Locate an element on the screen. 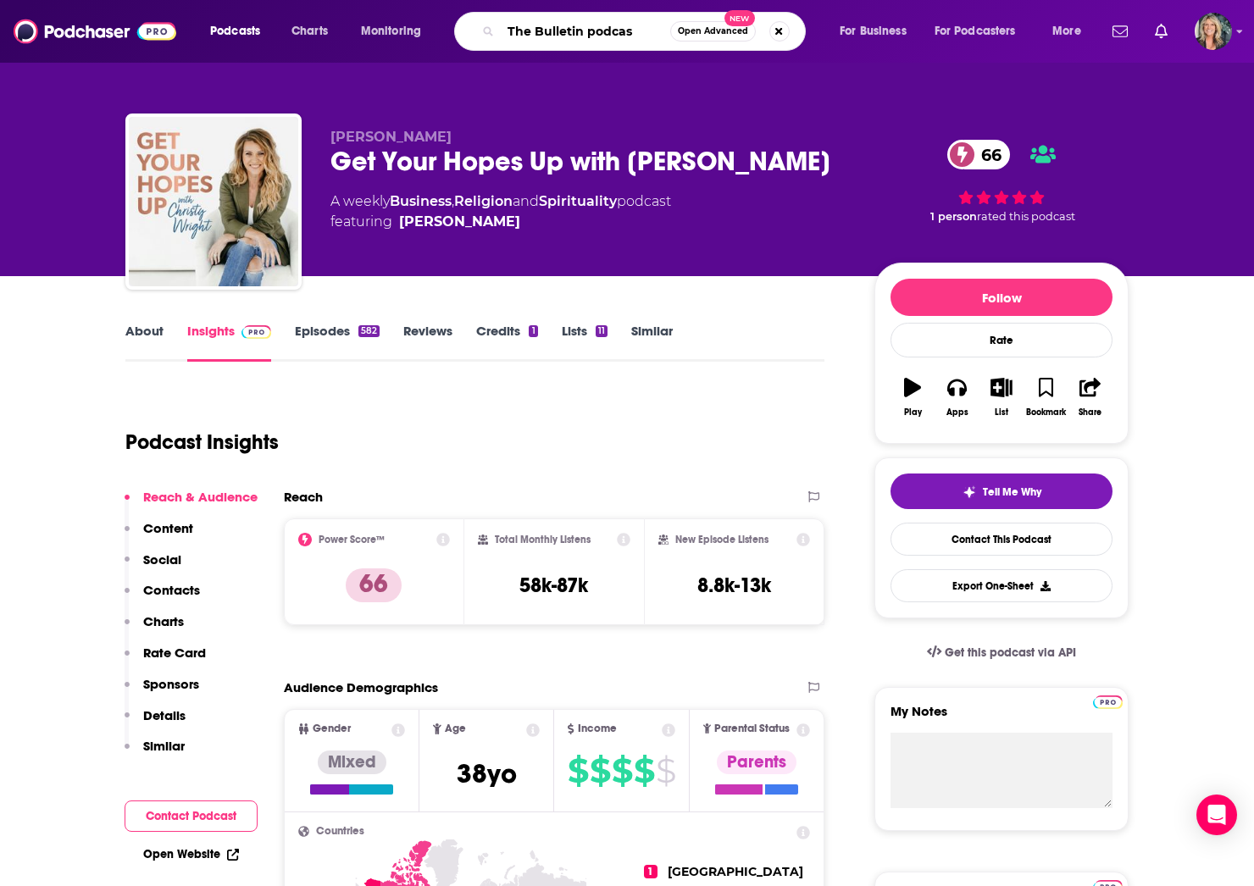 This screenshot has width=1254, height=886. p: Social is located at coordinates (162, 559).